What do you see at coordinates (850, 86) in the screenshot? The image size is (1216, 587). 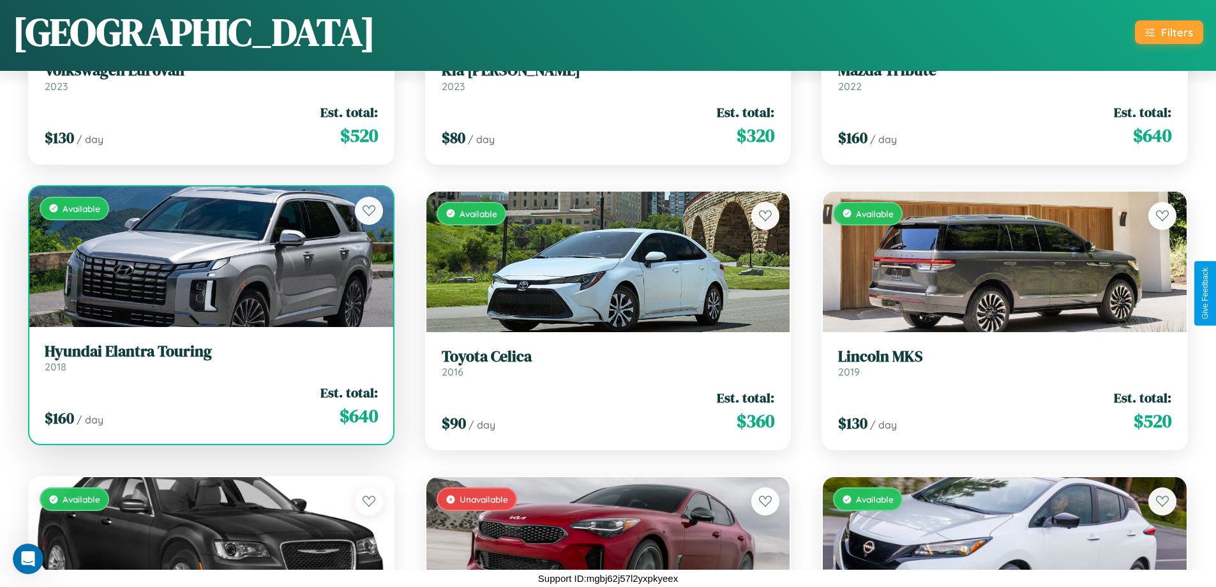 I see `span: 2022` at bounding box center [850, 86].